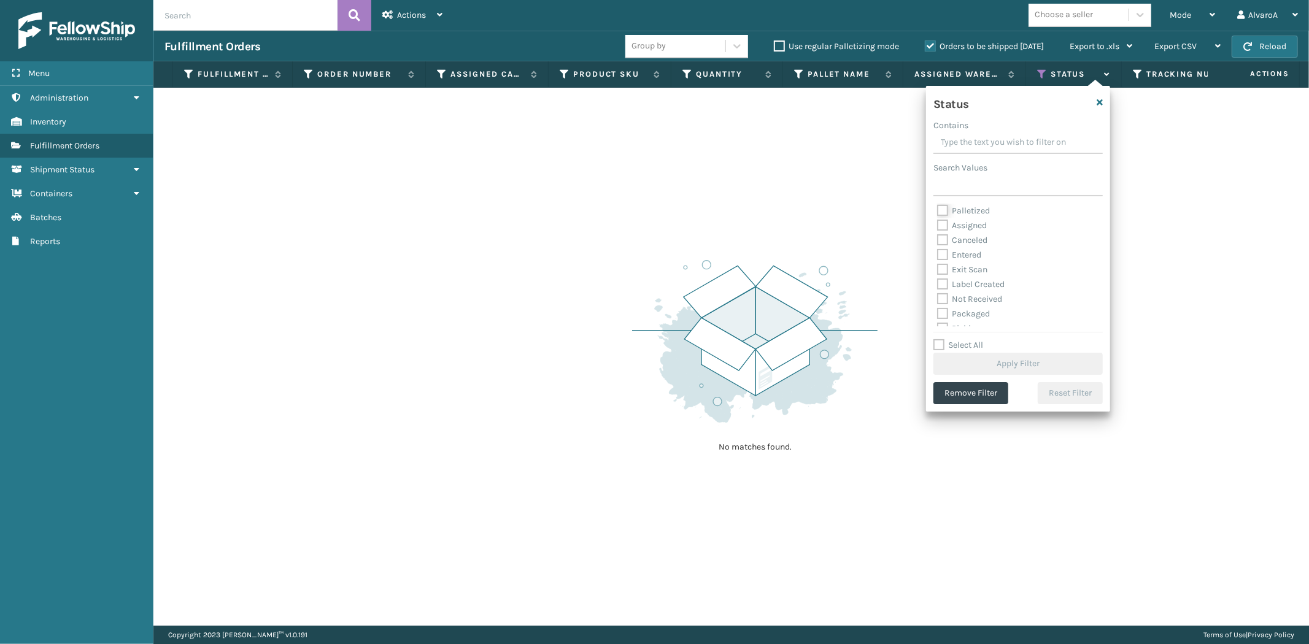 This screenshot has height=644, width=1309. Describe the element at coordinates (45, 241) in the screenshot. I see `span: Reports` at that location.